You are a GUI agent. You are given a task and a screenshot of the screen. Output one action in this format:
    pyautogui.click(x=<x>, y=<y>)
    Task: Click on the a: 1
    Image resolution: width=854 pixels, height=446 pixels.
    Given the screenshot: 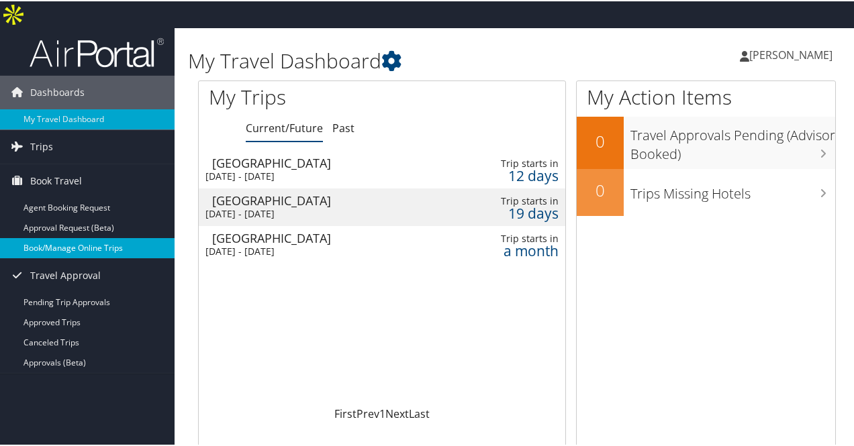 What is the action you would take?
    pyautogui.click(x=382, y=413)
    